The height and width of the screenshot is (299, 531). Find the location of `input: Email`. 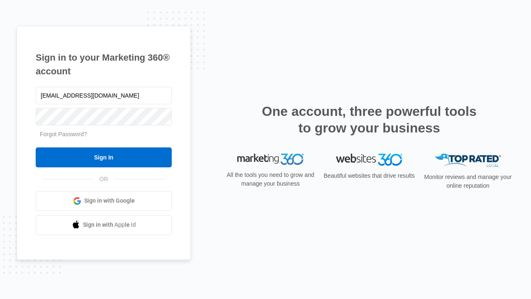

input: Email is located at coordinates (104, 95).